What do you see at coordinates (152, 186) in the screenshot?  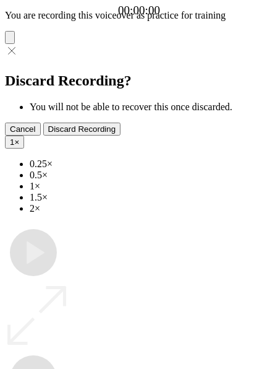 I see `li: 1×` at bounding box center [152, 186].